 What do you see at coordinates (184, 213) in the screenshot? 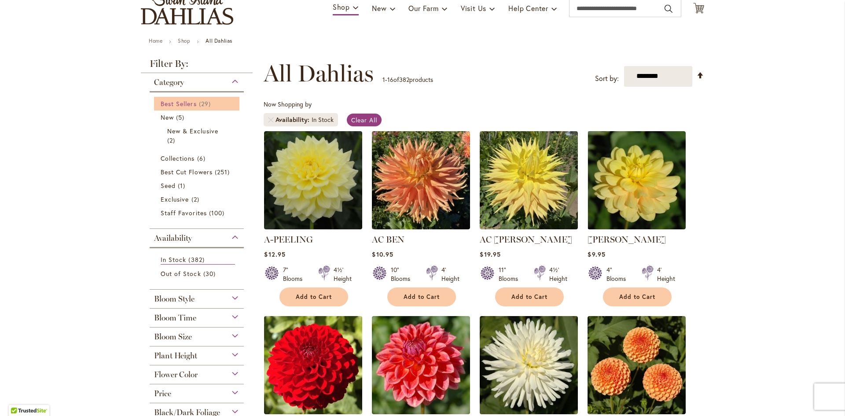
I see `span: Staff Favorites` at bounding box center [184, 213].